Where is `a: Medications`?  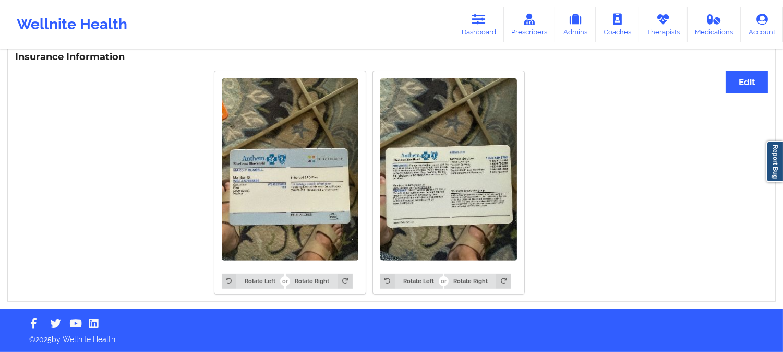 a: Medications is located at coordinates (714, 25).